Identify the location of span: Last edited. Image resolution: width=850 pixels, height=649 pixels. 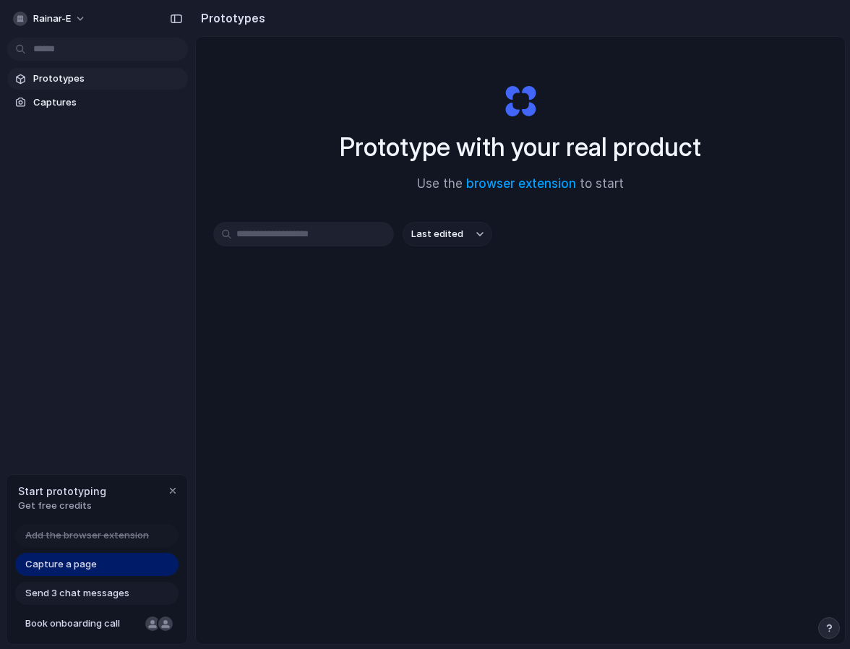
(437, 234).